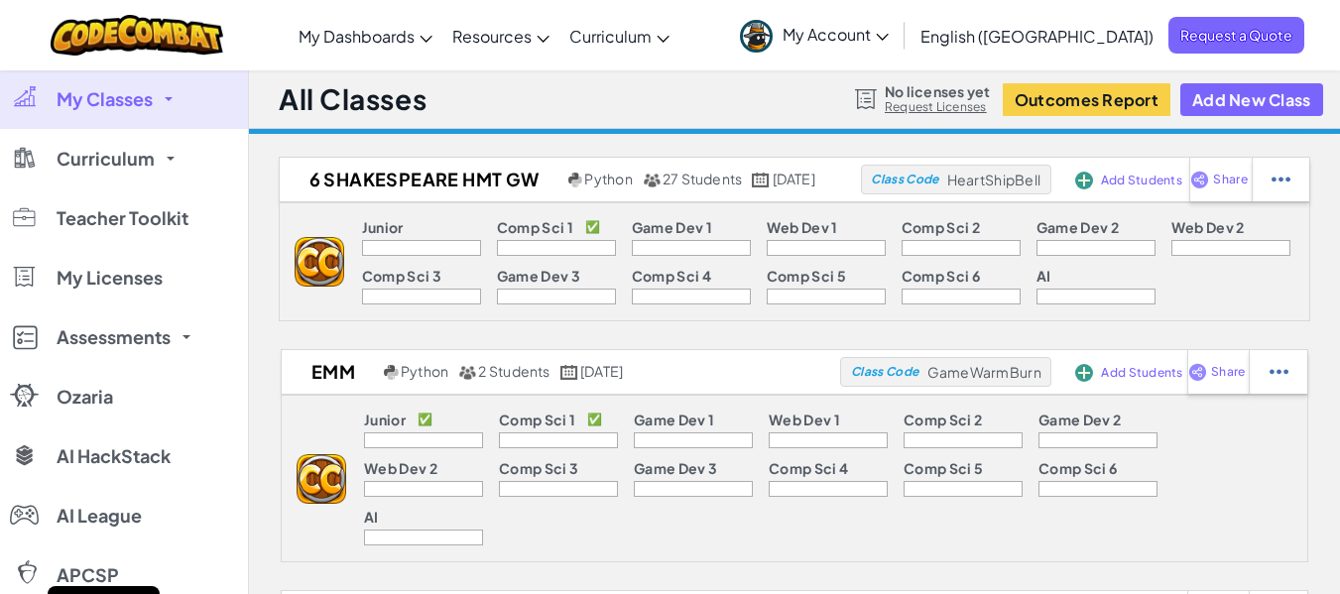 This screenshot has height=594, width=1340. Describe the element at coordinates (835, 34) in the screenshot. I see `span: My Account` at that location.